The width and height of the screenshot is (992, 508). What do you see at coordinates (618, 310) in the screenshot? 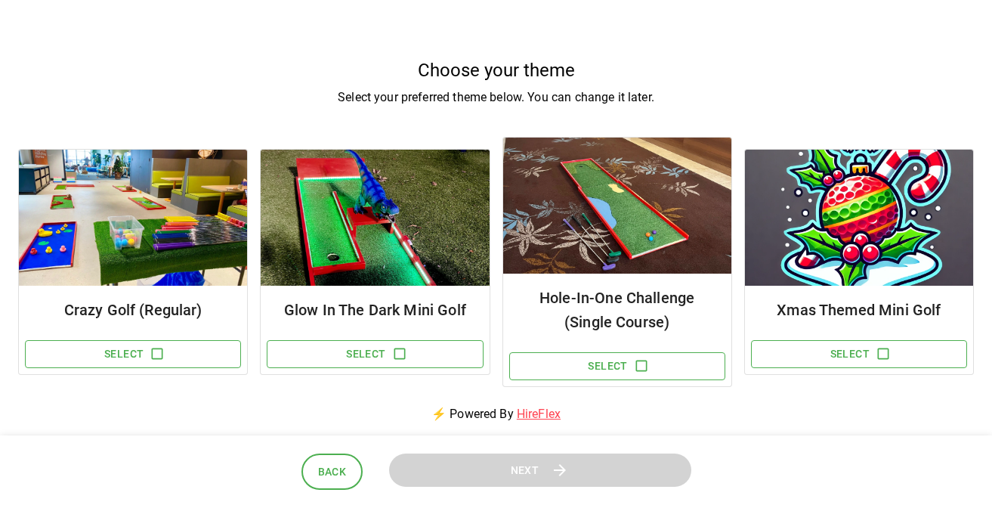
I see `h6: Hole-In-One Challenge (Single Course)` at bounding box center [618, 310].